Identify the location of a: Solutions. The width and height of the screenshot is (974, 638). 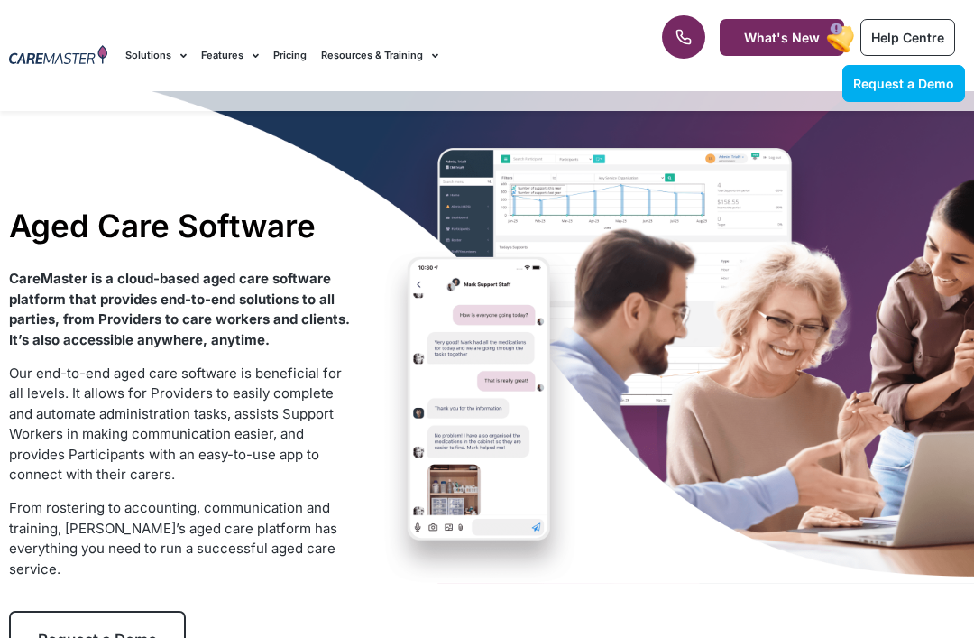
(156, 55).